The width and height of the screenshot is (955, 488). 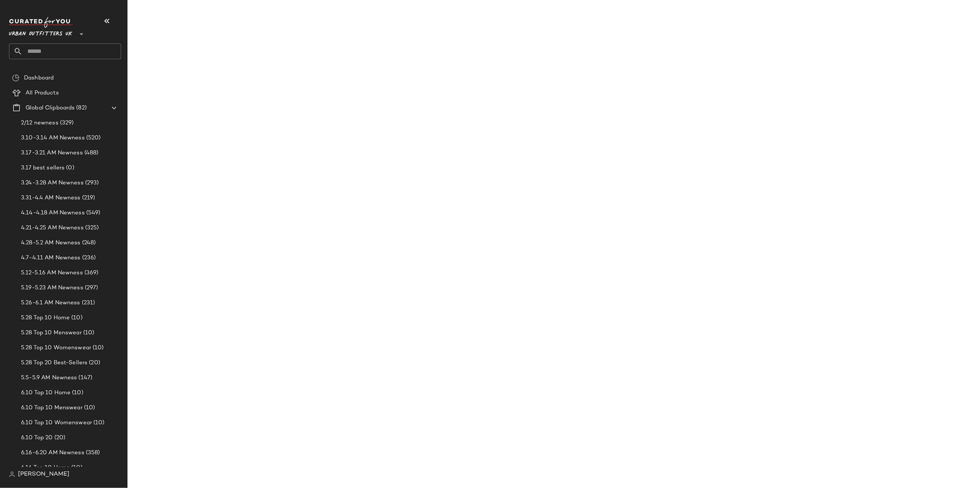 I want to click on span: (549), so click(x=93, y=213).